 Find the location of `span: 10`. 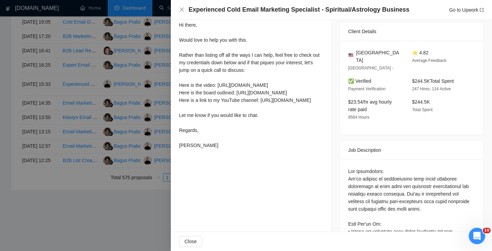

span: 10 is located at coordinates (487, 230).